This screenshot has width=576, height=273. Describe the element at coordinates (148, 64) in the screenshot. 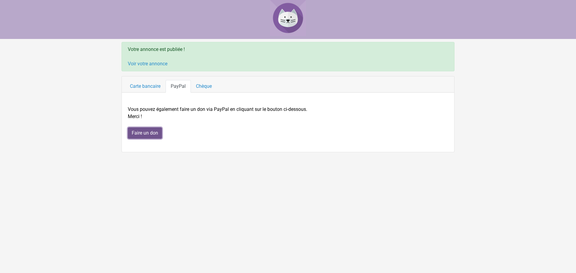

I see `a: Voir votre annonce` at that location.